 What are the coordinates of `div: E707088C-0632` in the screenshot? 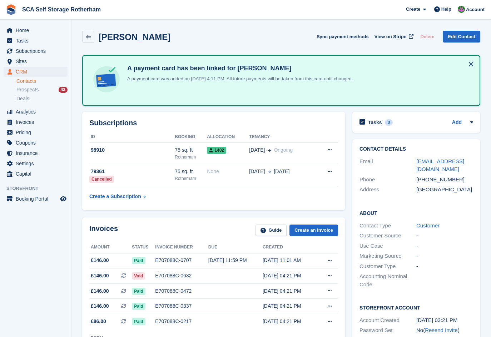 It's located at (181, 276).